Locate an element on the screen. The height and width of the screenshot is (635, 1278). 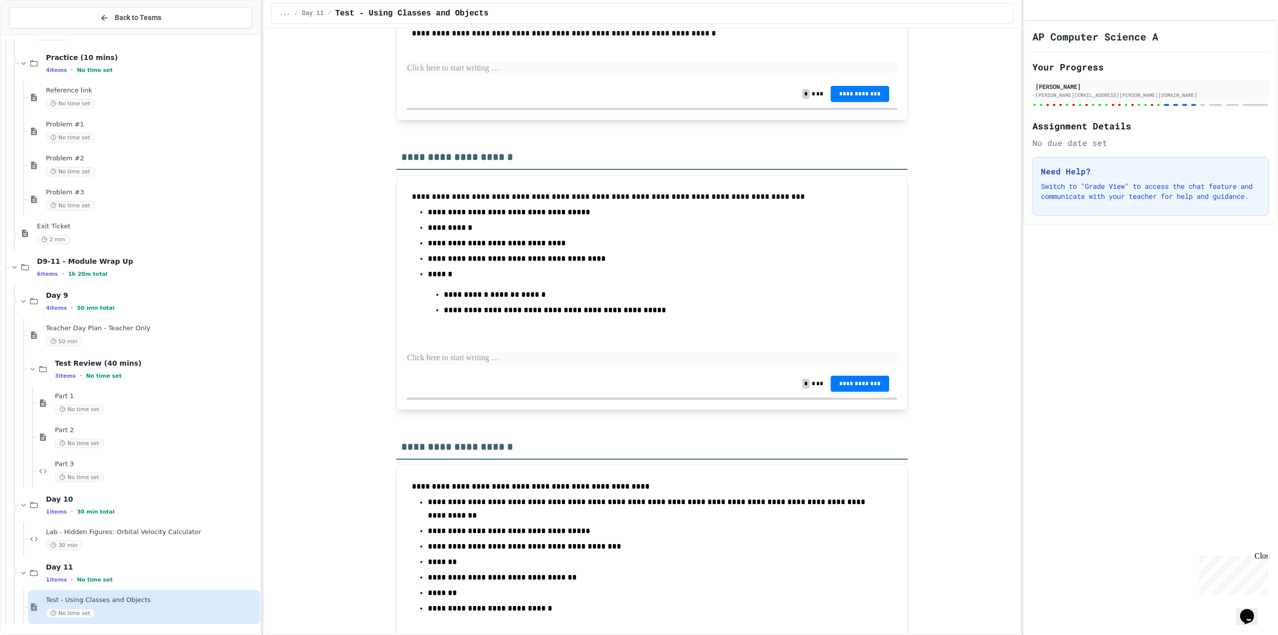
span: Problem #2 is located at coordinates (152, 158).